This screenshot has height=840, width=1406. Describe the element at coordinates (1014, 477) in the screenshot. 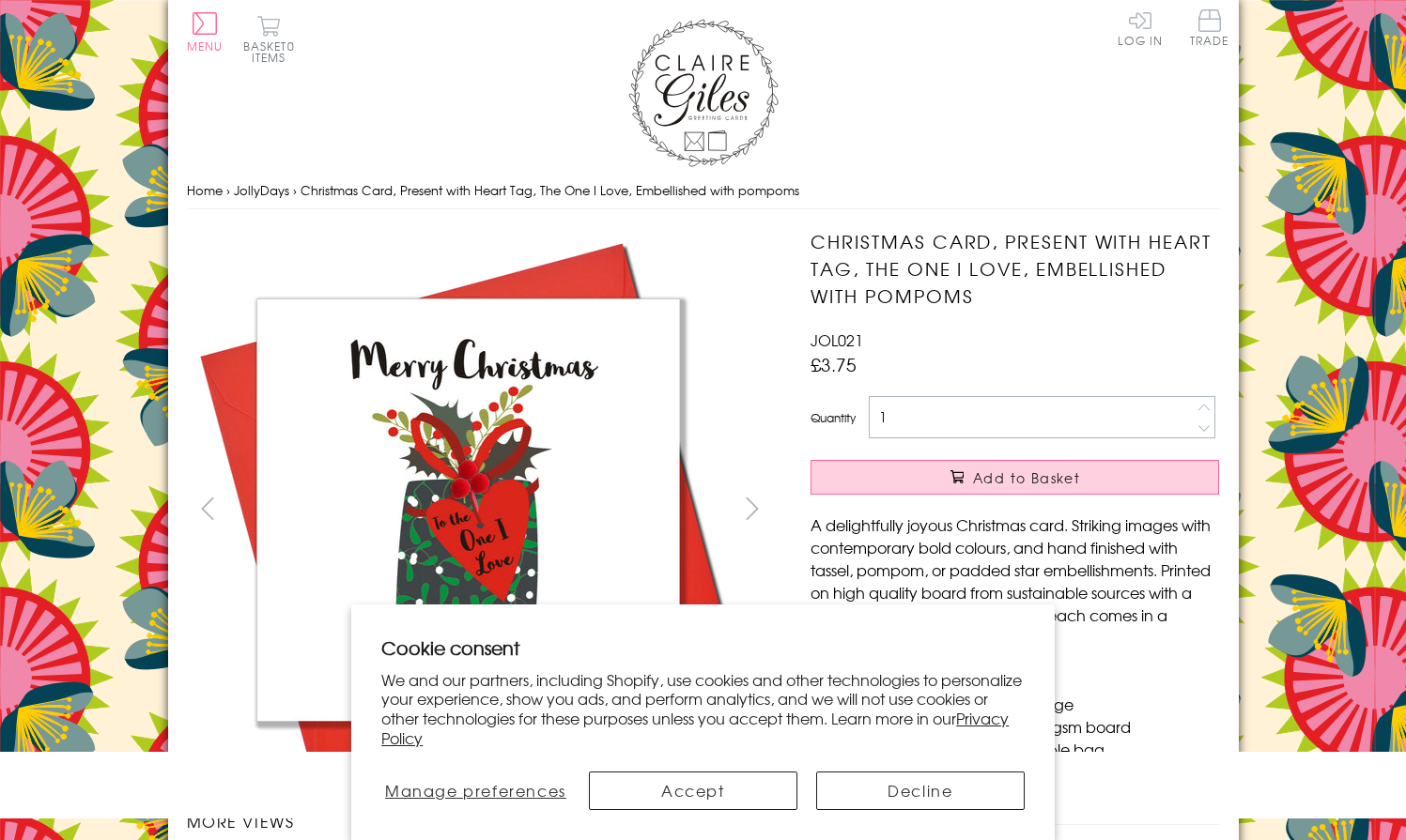

I see `button: Add to Basket` at that location.